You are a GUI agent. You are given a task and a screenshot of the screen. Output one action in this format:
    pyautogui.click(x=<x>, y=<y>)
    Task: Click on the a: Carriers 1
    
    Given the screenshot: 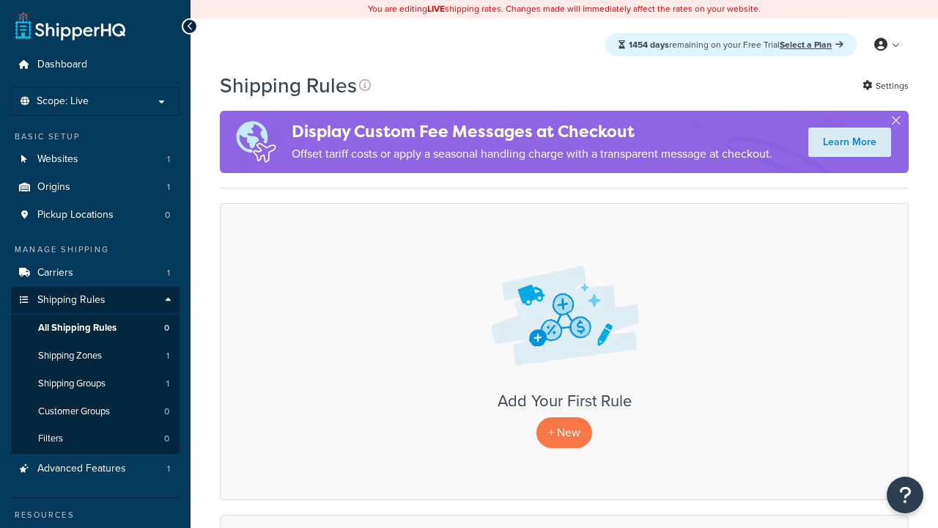 What is the action you would take?
    pyautogui.click(x=95, y=273)
    